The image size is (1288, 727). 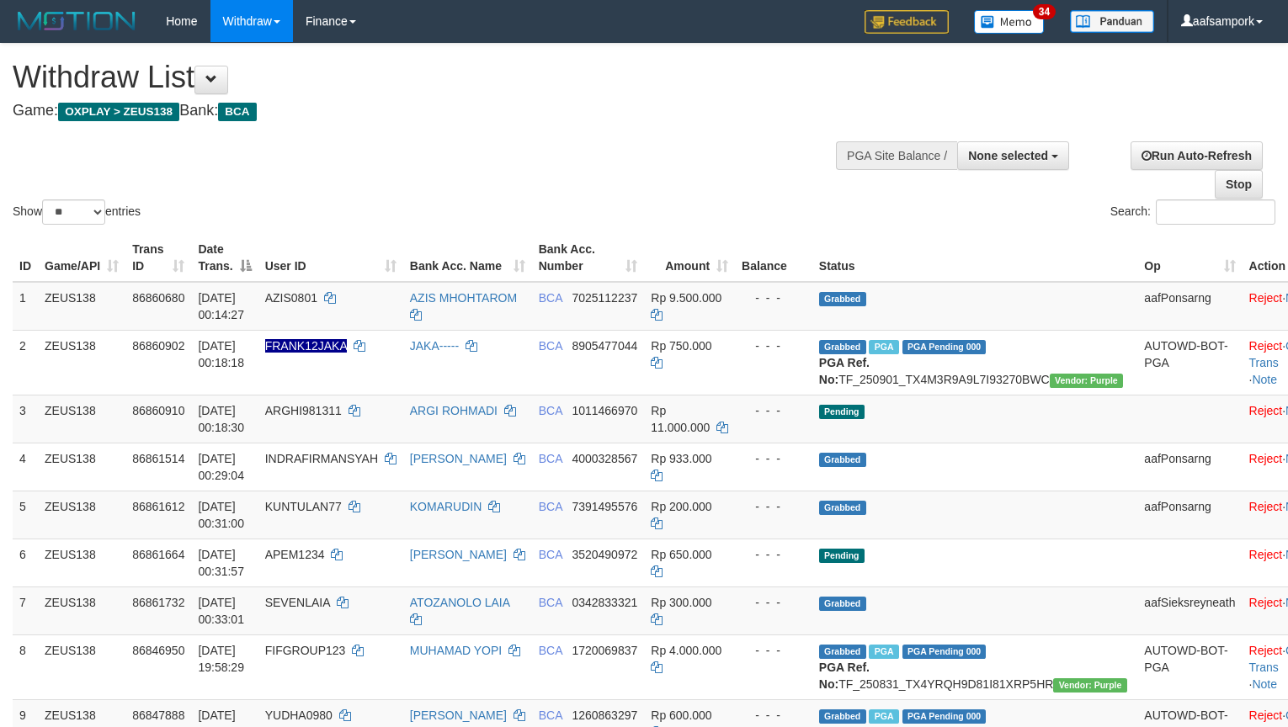 I want to click on span: 34, so click(x=1044, y=12).